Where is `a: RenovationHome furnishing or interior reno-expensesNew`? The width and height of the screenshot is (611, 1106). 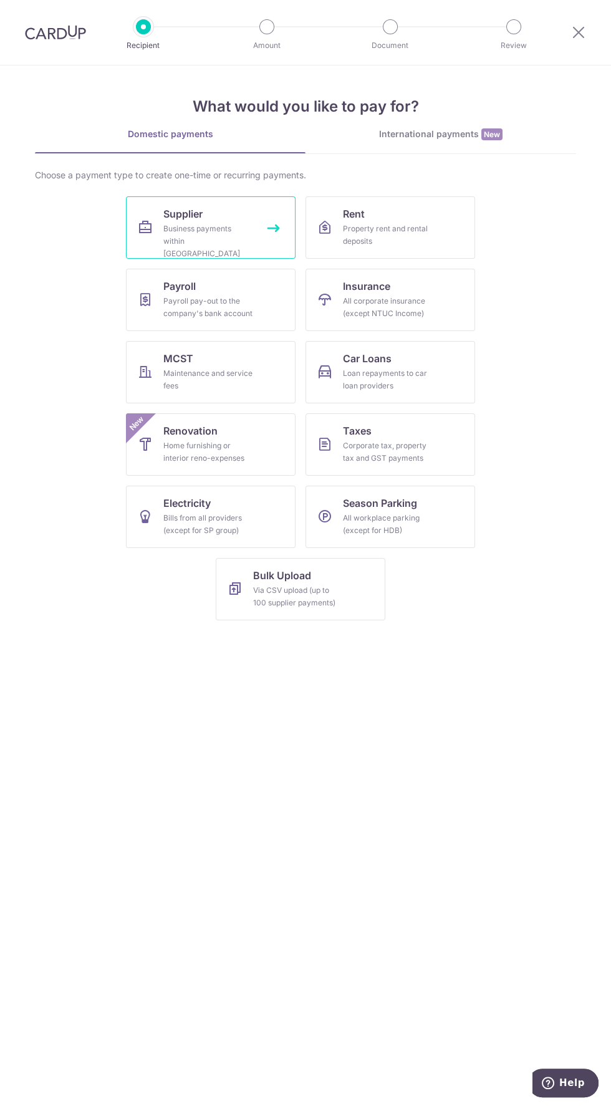 a: RenovationHome furnishing or interior reno-expensesNew is located at coordinates (211, 444).